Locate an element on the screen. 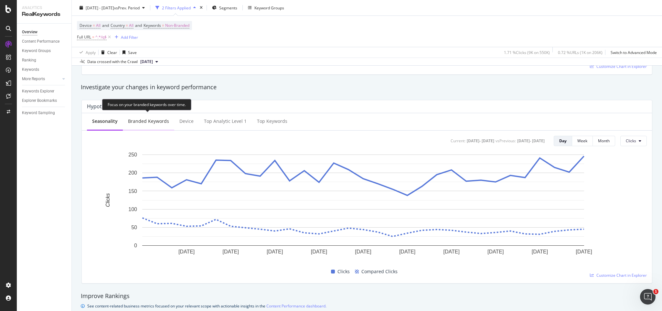  button: Segments is located at coordinates (225, 8).